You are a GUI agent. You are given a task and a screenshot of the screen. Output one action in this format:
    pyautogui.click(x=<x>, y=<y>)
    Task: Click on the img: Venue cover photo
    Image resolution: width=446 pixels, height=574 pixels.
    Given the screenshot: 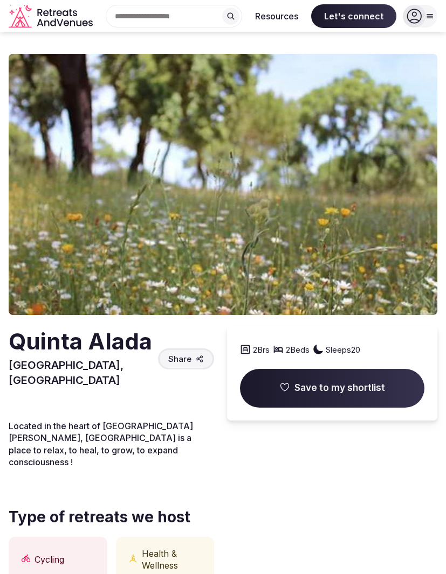 What is the action you would take?
    pyautogui.click(x=223, y=184)
    